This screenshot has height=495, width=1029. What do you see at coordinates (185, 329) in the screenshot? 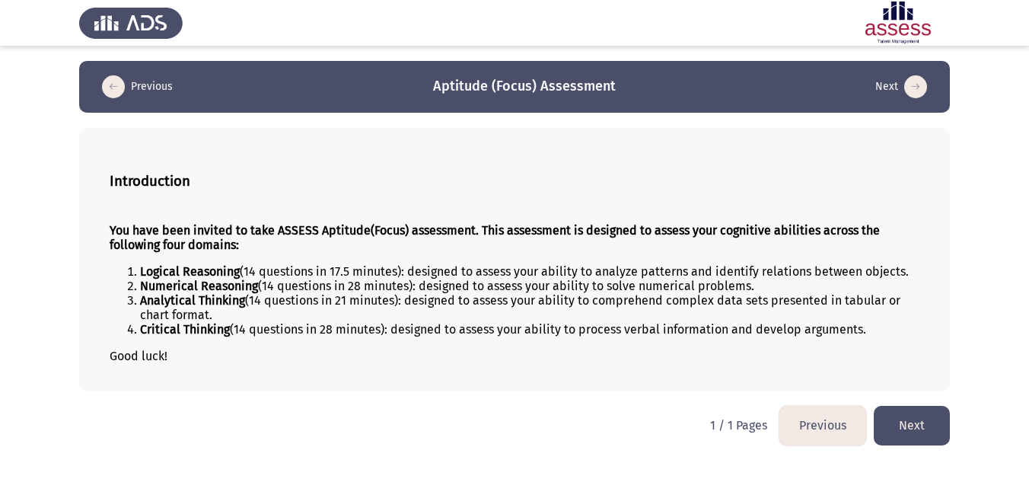
I see `b: Critical Thinking` at bounding box center [185, 329].